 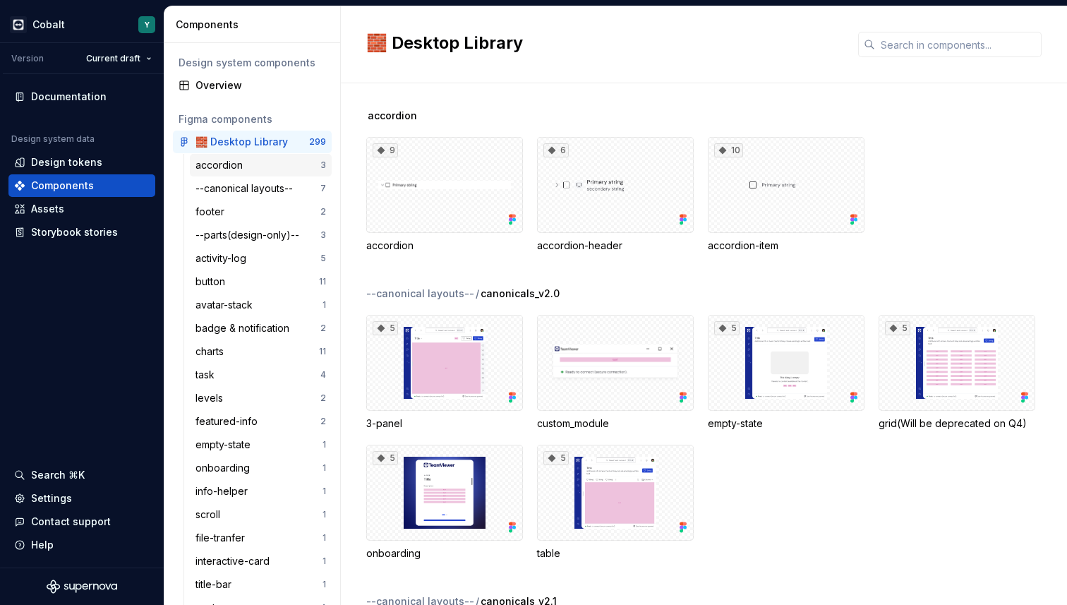 What do you see at coordinates (260, 444) in the screenshot?
I see `a: empty-state1` at bounding box center [260, 444].